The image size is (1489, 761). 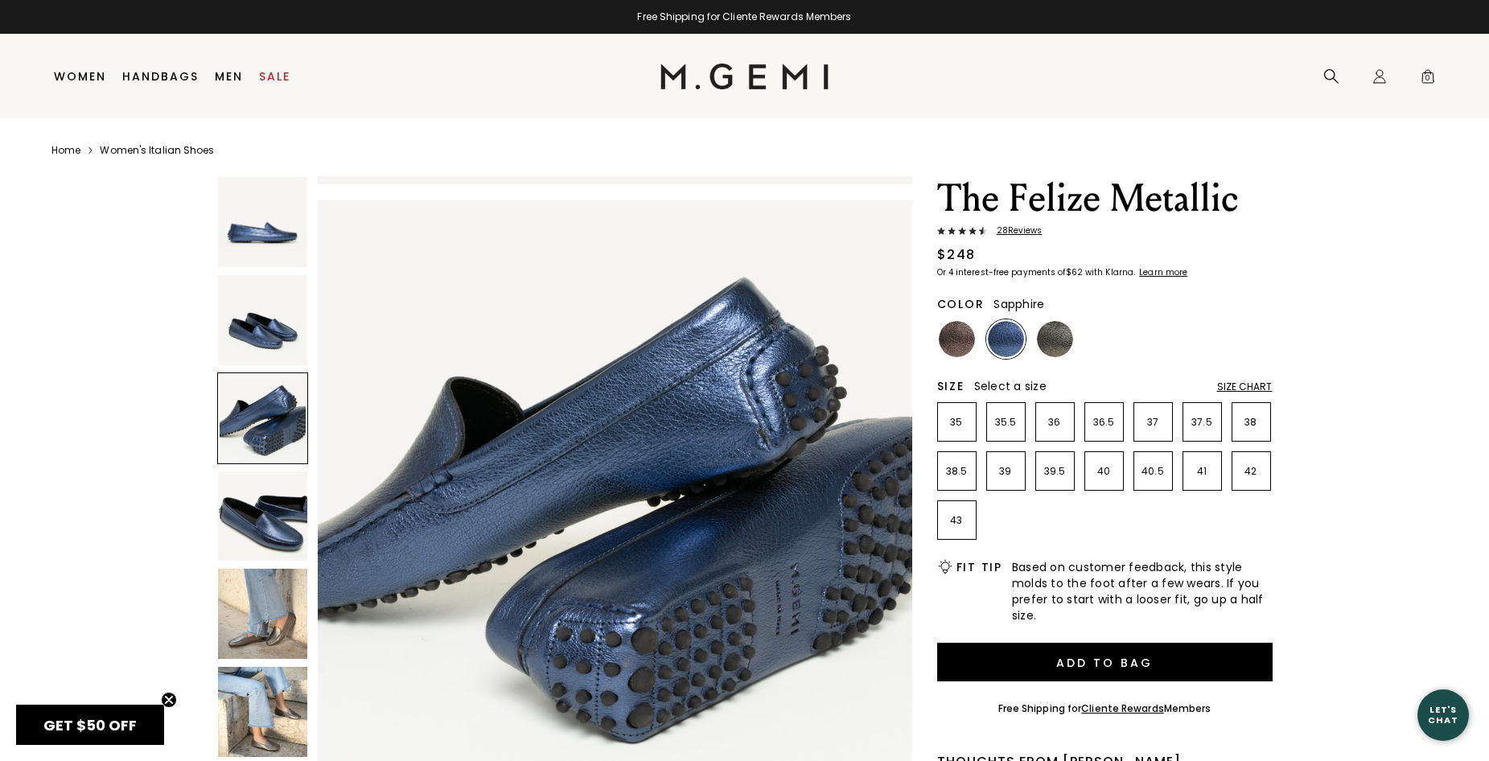 What do you see at coordinates (956, 422) in the screenshot?
I see `p: 35` at bounding box center [956, 422].